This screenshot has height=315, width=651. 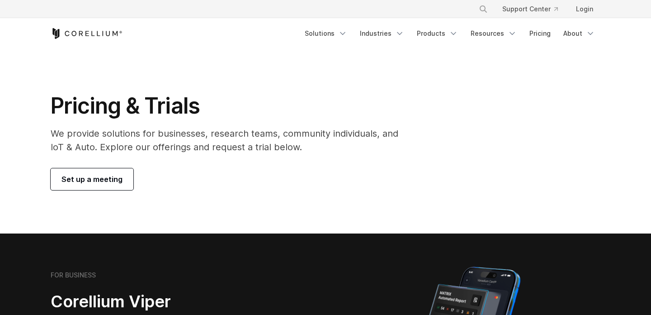 I want to click on h2: Corellium Viper, so click(x=166, y=301).